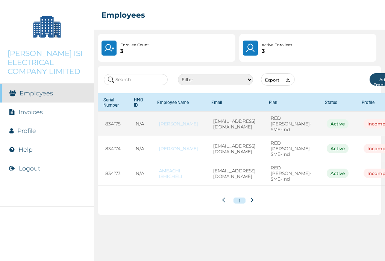  What do you see at coordinates (123, 15) in the screenshot?
I see `h2: Employees` at bounding box center [123, 15].